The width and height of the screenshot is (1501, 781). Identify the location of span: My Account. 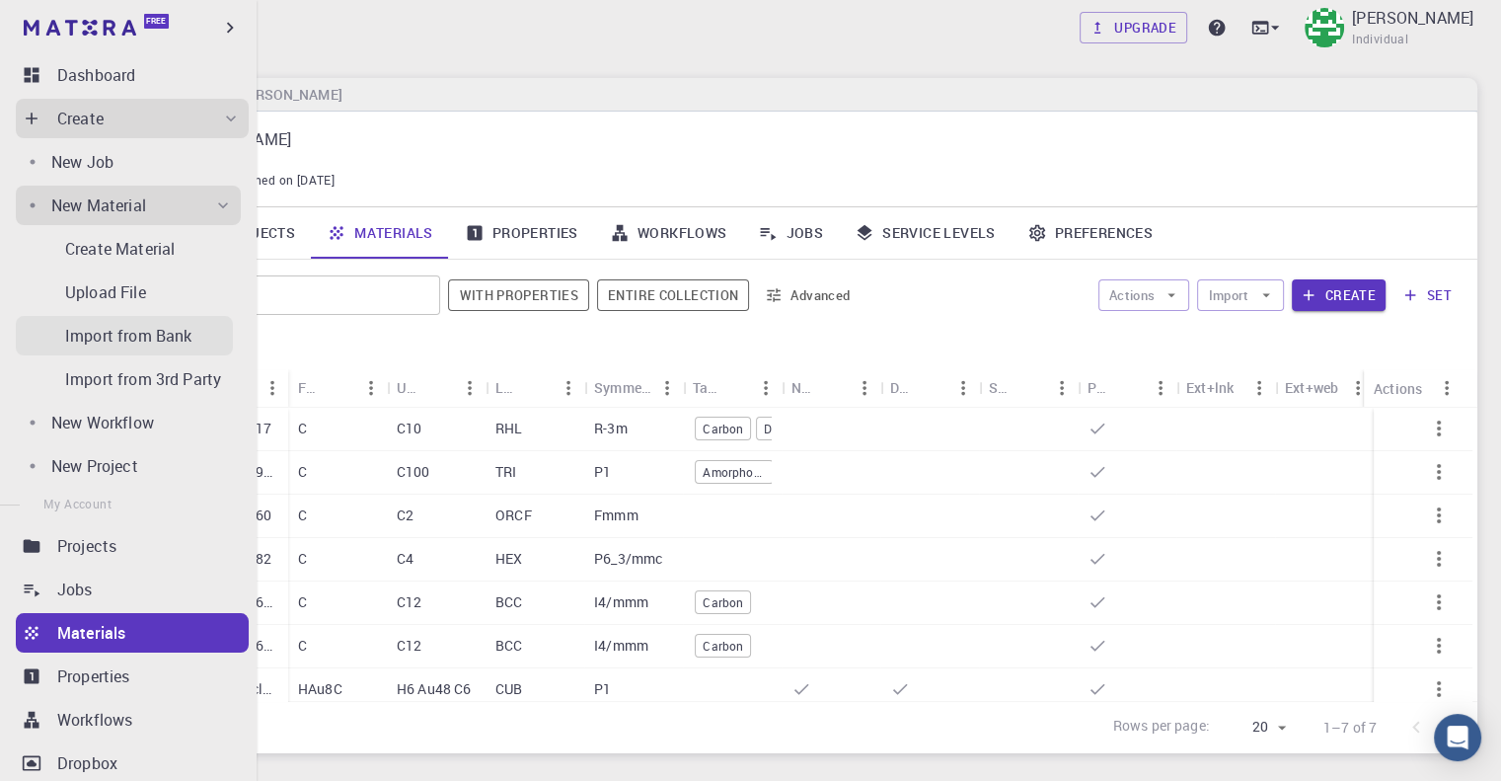
(77, 503).